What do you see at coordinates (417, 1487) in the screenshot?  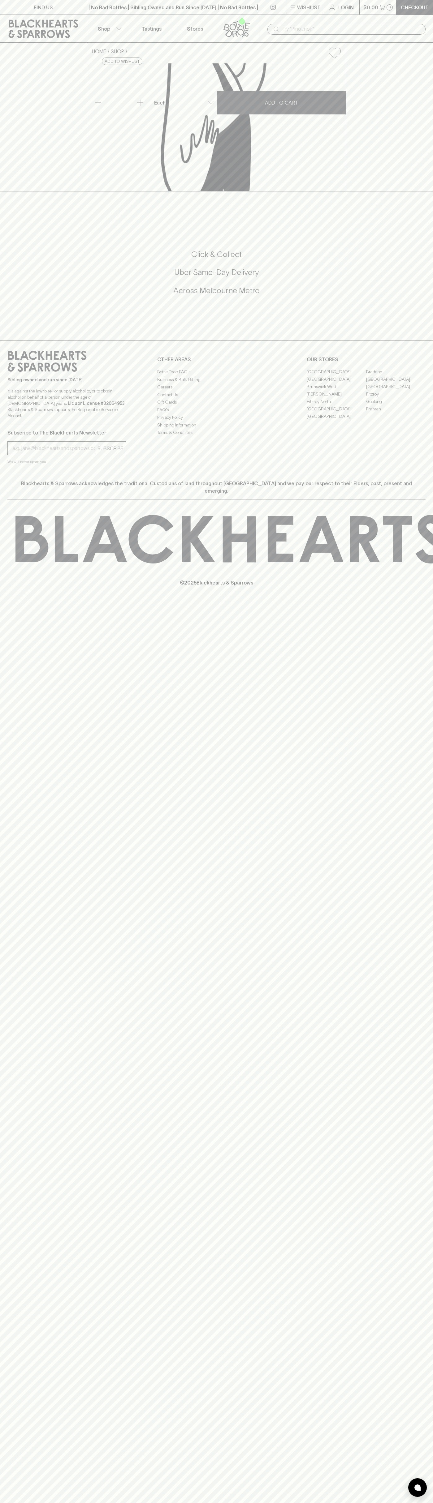 I see `img: bubble-icon` at bounding box center [417, 1487].